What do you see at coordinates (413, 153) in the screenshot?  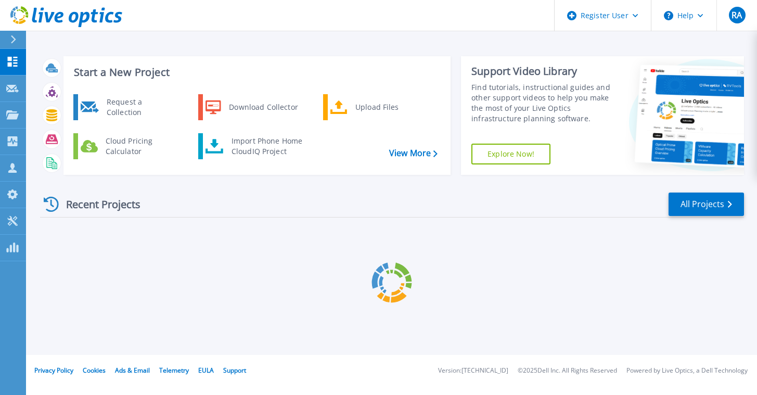 I see `a: View More` at bounding box center [413, 153].